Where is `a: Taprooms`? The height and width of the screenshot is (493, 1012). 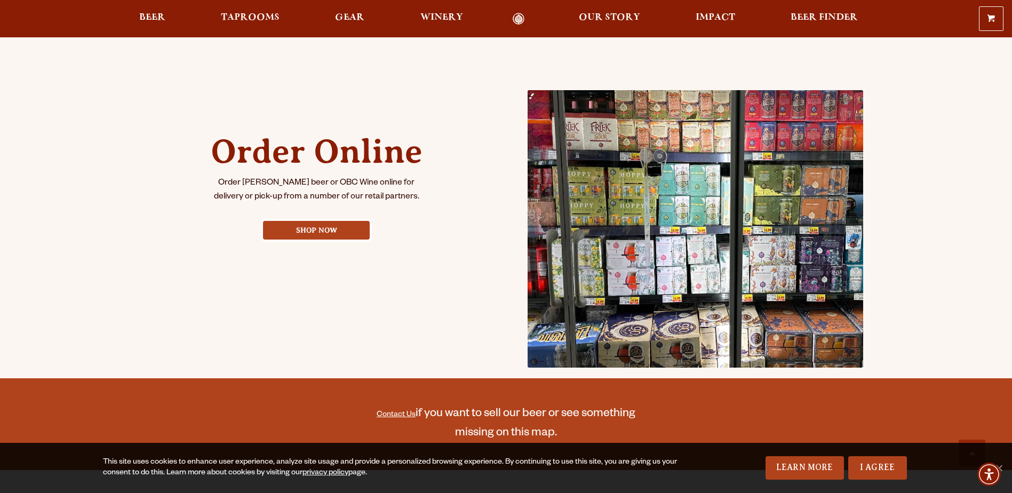 a: Taprooms is located at coordinates (250, 19).